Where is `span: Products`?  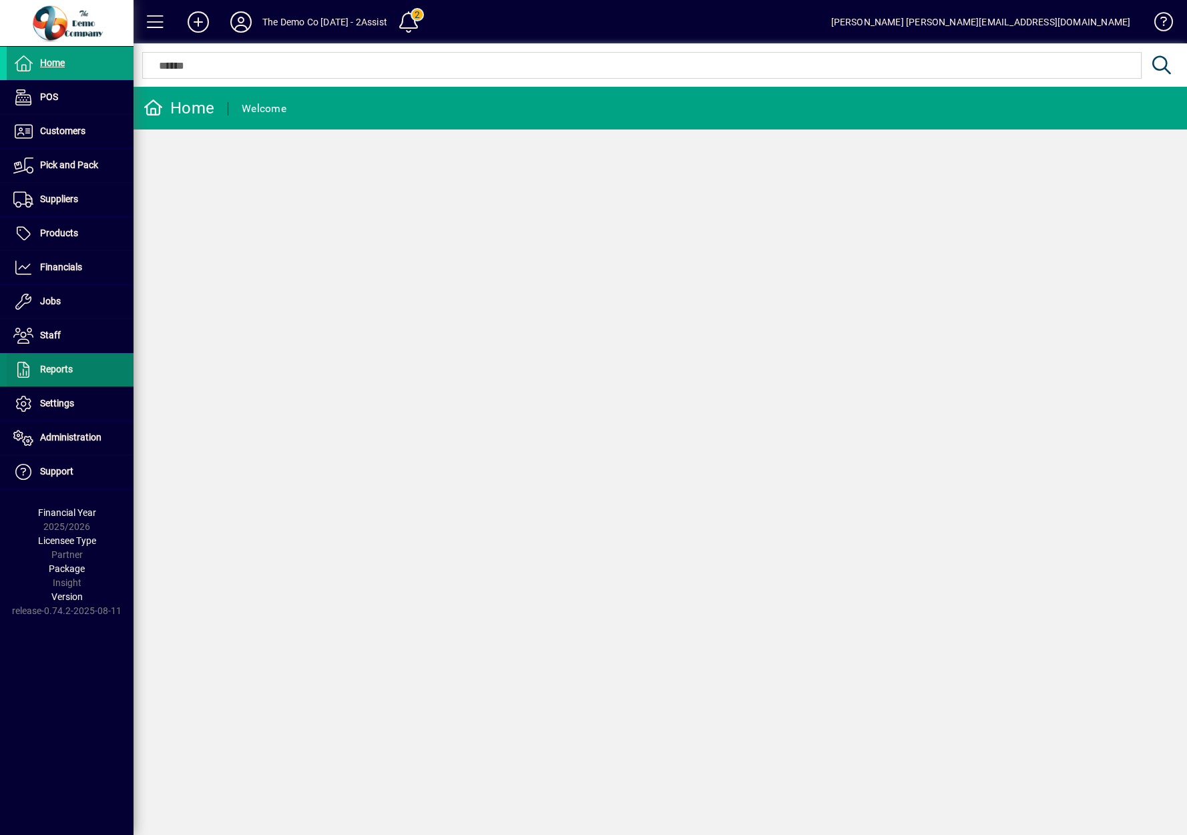 span: Products is located at coordinates (59, 233).